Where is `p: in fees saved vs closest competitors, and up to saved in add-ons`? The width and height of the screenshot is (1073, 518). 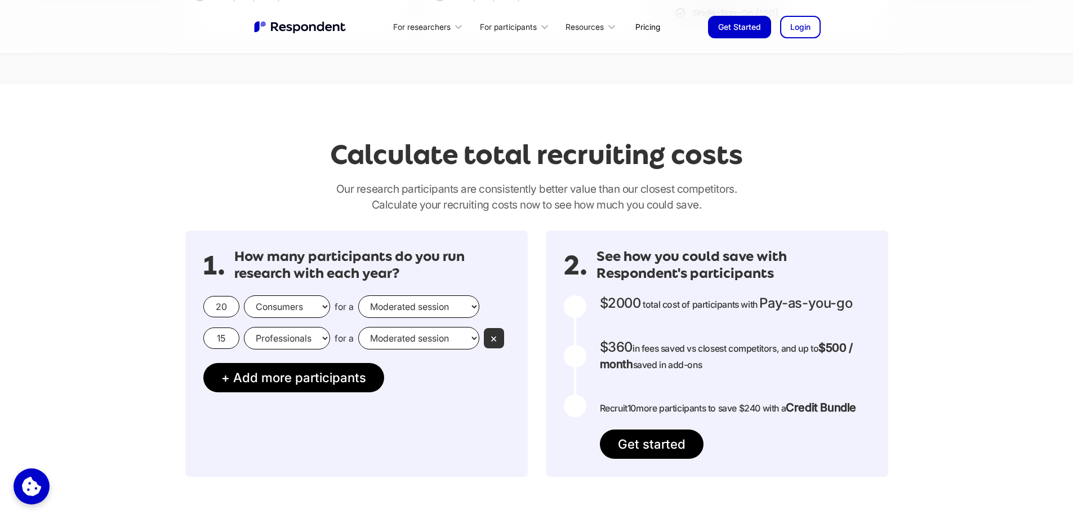
p: in fees saved vs closest competitors, and up to saved in add-ons is located at coordinates (735, 355).